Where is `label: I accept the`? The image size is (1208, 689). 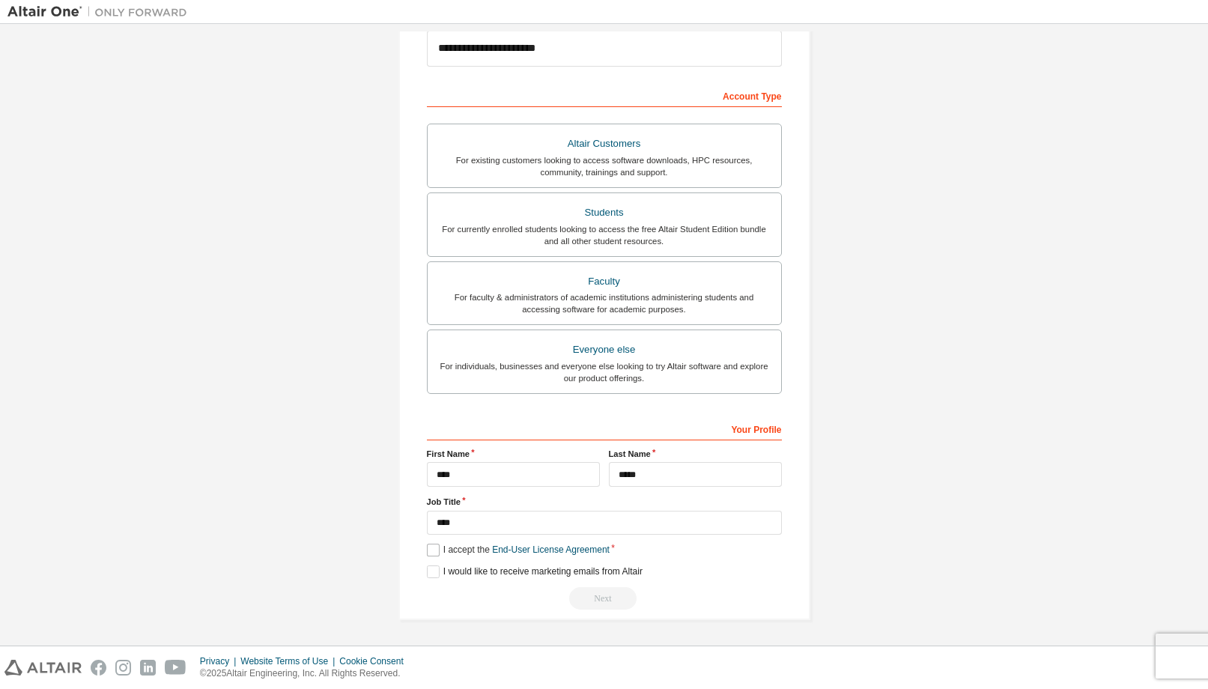 label: I accept the is located at coordinates (518, 550).